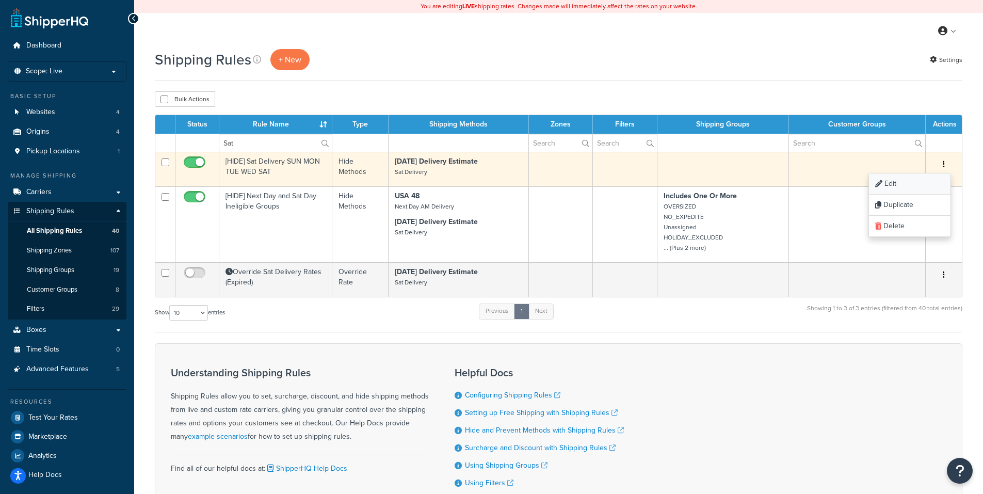 The height and width of the screenshot is (494, 983). Describe the element at coordinates (424, 206) in the screenshot. I see `small: Next Day AM Delivery` at that location.